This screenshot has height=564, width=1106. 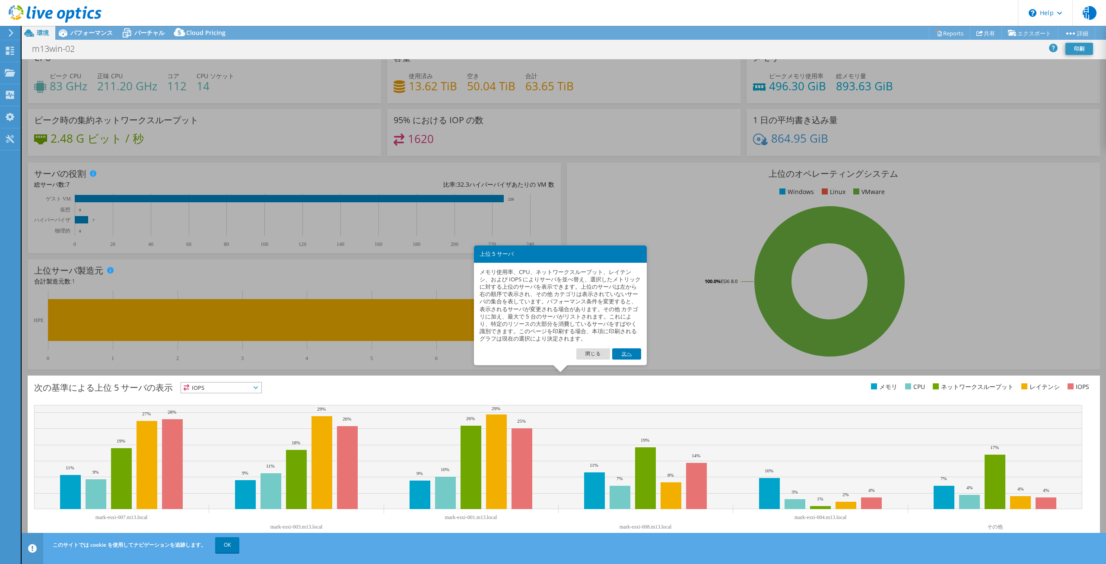 I want to click on h1: m13win-02, so click(x=58, y=49).